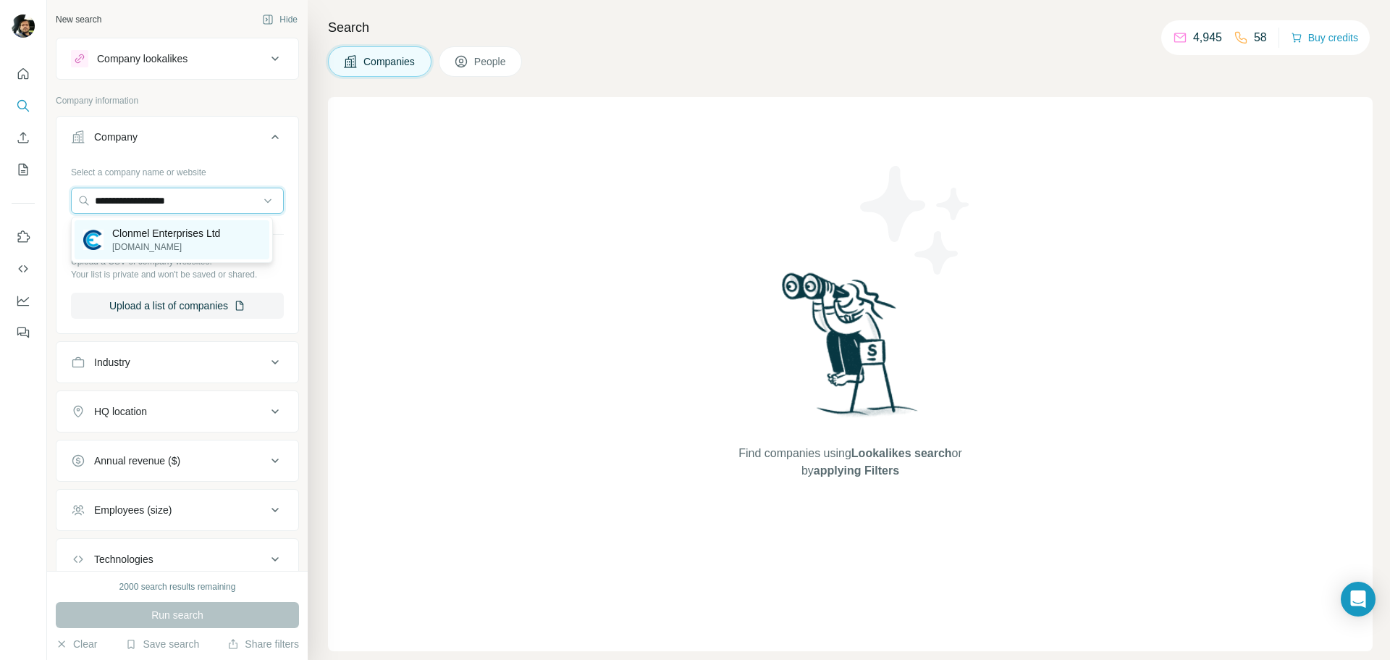 The height and width of the screenshot is (660, 1390). Describe the element at coordinates (177, 274) in the screenshot. I see `p: Your list is private and won't be saved or shared.` at that location.